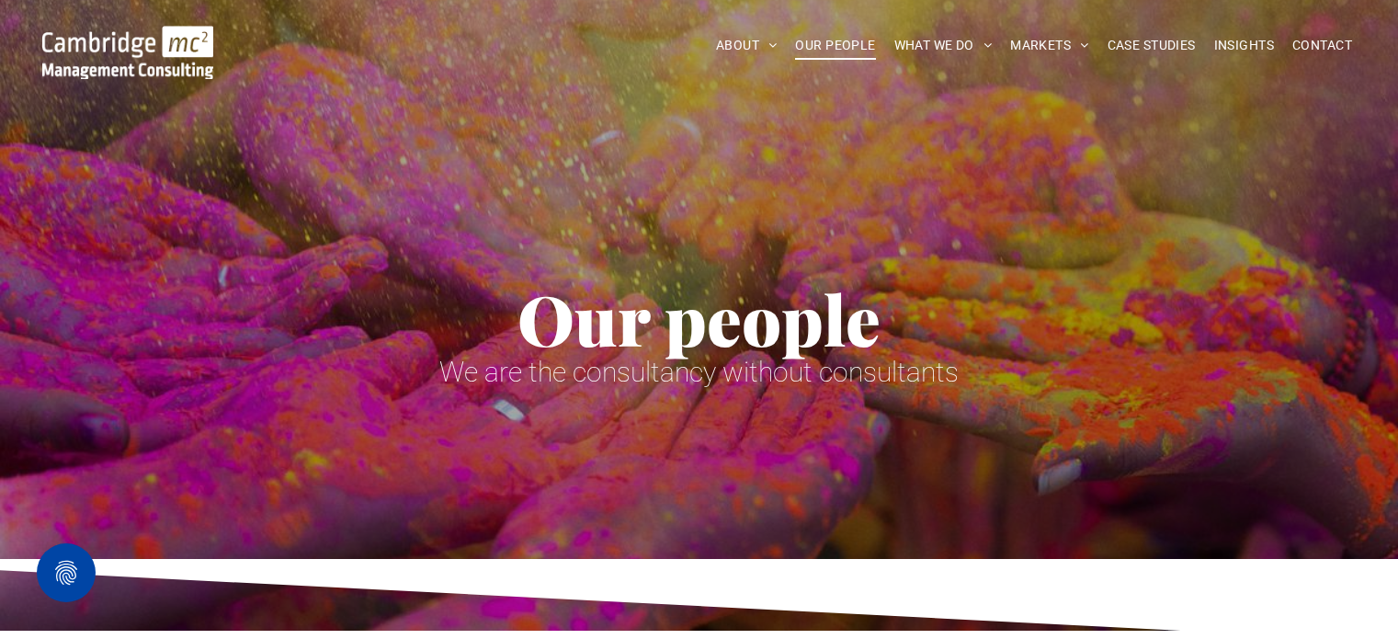 This screenshot has width=1398, height=639. I want to click on a: MARKETS, so click(1049, 45).